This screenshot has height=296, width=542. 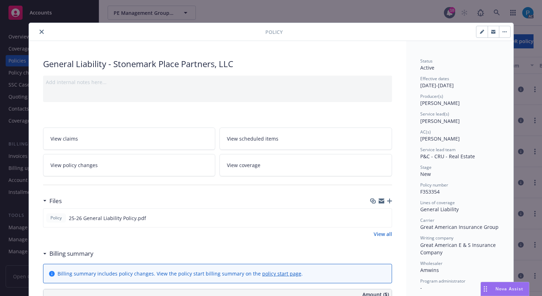 What do you see at coordinates (55, 201) in the screenshot?
I see `h3: Files` at bounding box center [55, 201].